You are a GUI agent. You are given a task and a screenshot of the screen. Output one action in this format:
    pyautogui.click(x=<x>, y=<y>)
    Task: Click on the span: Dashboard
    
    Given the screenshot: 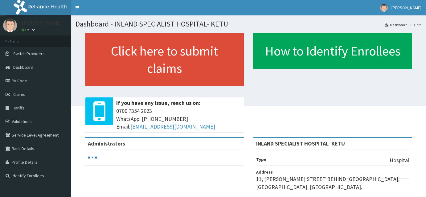 What is the action you would take?
    pyautogui.click(x=23, y=67)
    